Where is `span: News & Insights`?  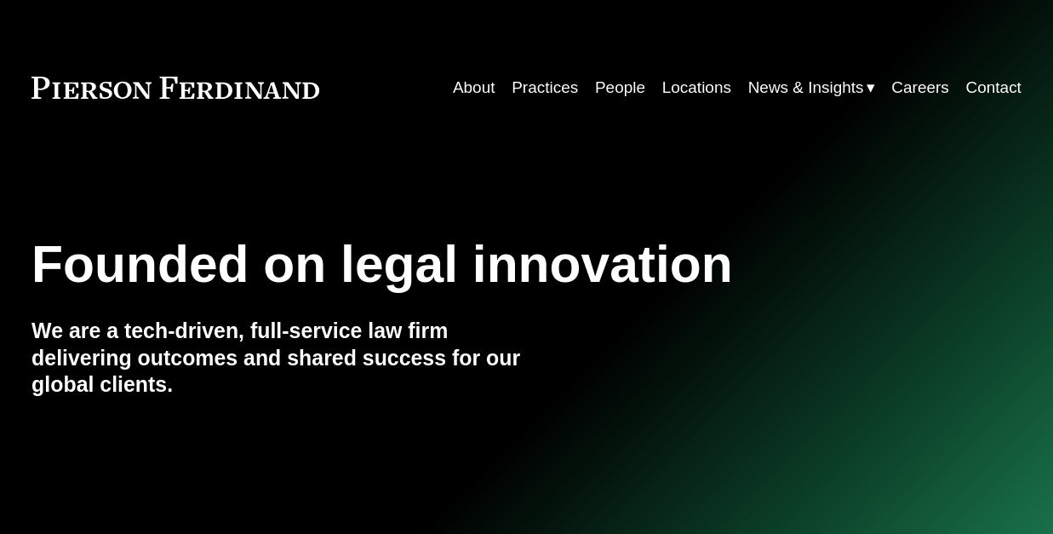 span: News & Insights is located at coordinates (806, 88).